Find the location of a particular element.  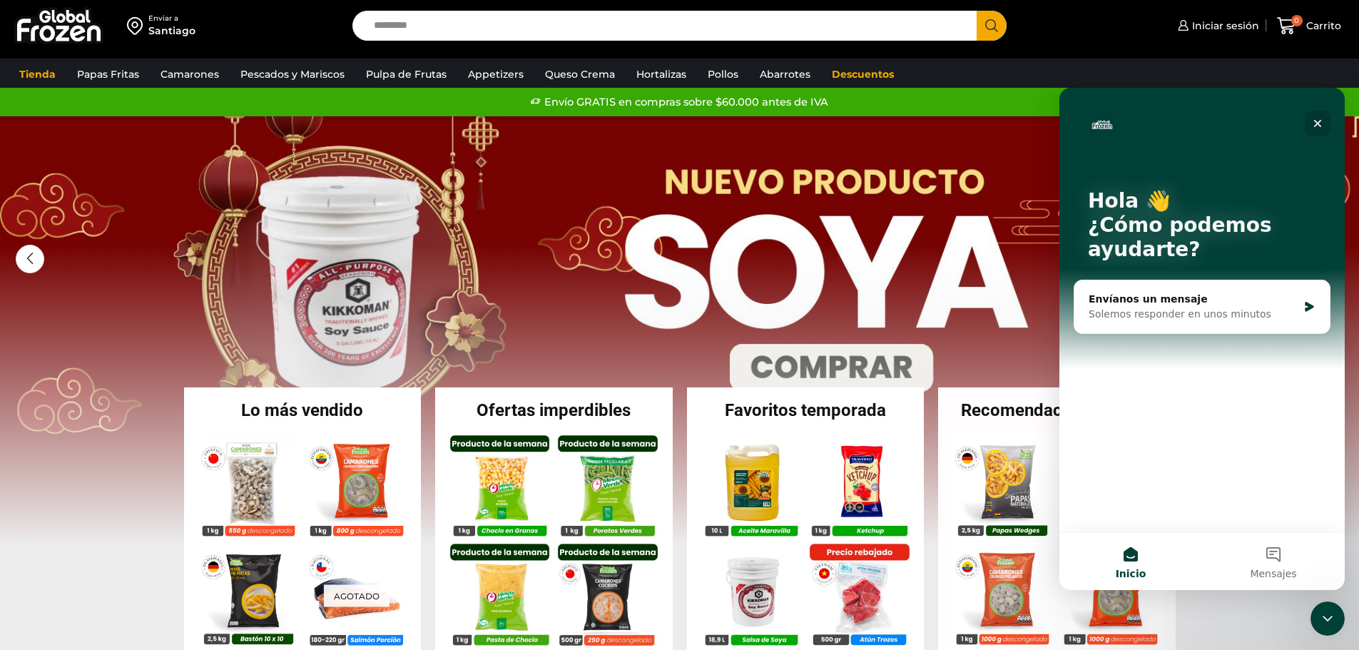

div: Solemos responder en unos minutos is located at coordinates (133, 226).